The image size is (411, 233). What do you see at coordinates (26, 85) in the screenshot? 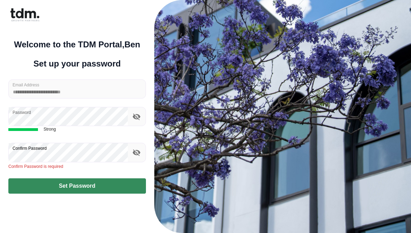
I see `label: Email Address` at bounding box center [26, 85].